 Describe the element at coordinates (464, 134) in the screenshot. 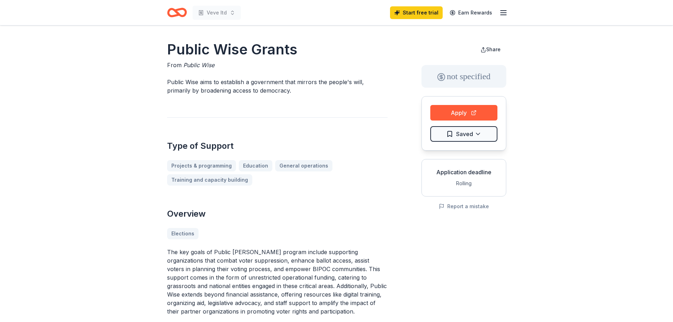

I see `button: Saved` at that location.